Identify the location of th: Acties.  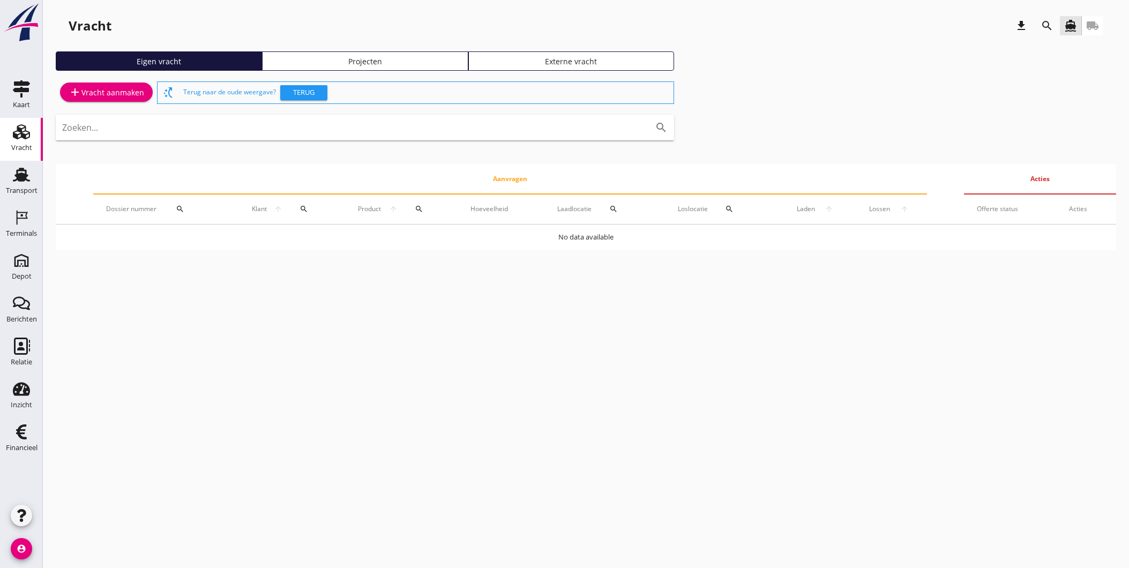
(1040, 179).